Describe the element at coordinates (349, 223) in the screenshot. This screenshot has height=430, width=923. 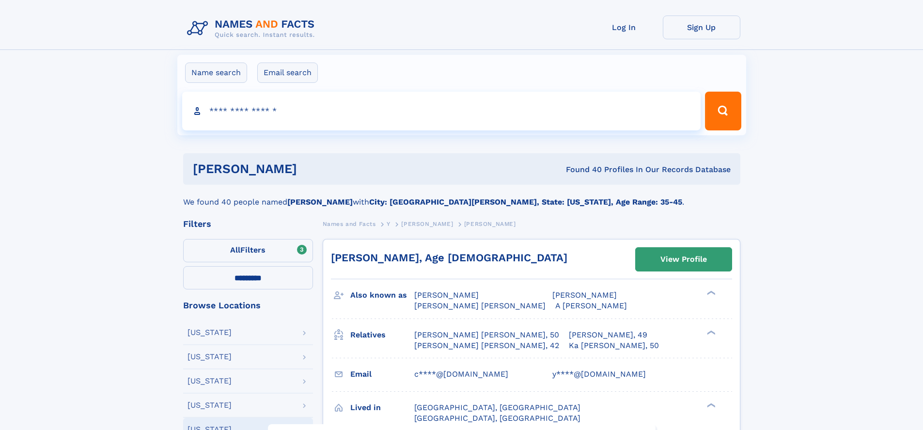
I see `a: Names and Facts` at that location.